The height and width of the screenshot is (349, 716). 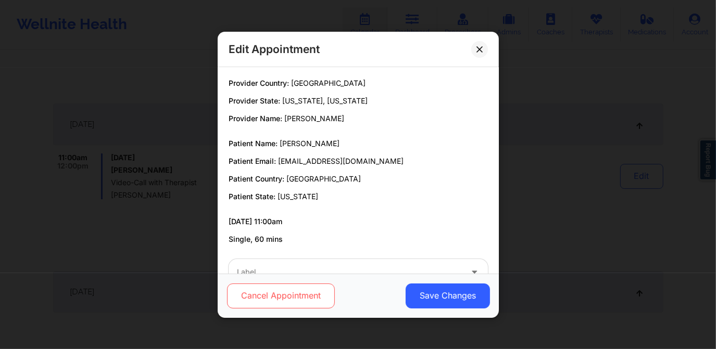 I want to click on button: Cancel Appointment, so click(x=280, y=296).